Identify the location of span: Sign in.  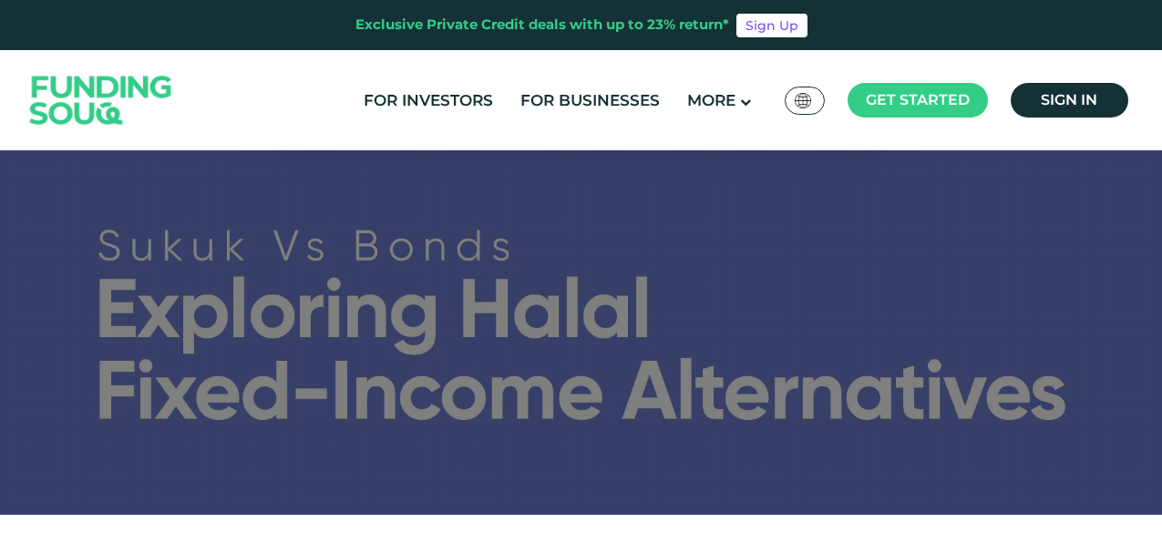
(1069, 99).